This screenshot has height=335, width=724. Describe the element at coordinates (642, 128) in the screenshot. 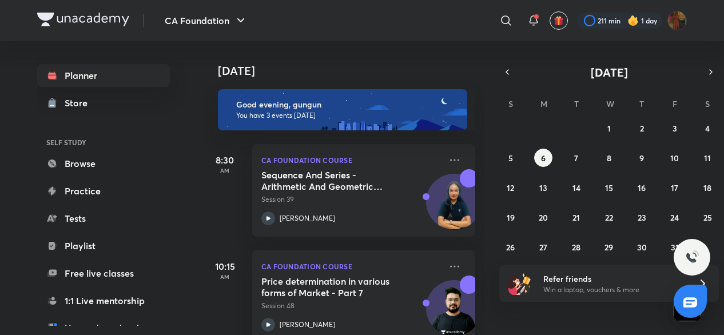

I see `abbr: October 2, 2025` at that location.